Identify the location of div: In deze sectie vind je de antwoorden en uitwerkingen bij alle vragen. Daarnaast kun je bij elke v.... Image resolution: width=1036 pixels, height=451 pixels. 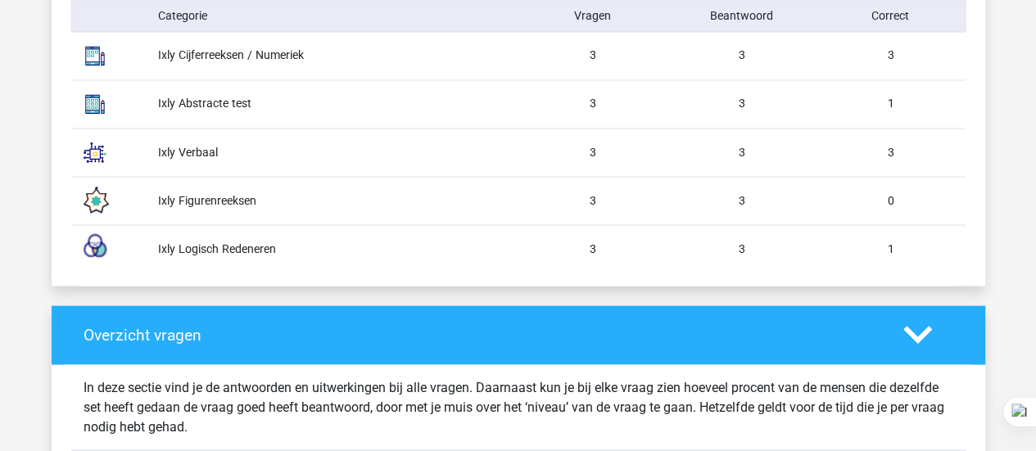
(519, 407).